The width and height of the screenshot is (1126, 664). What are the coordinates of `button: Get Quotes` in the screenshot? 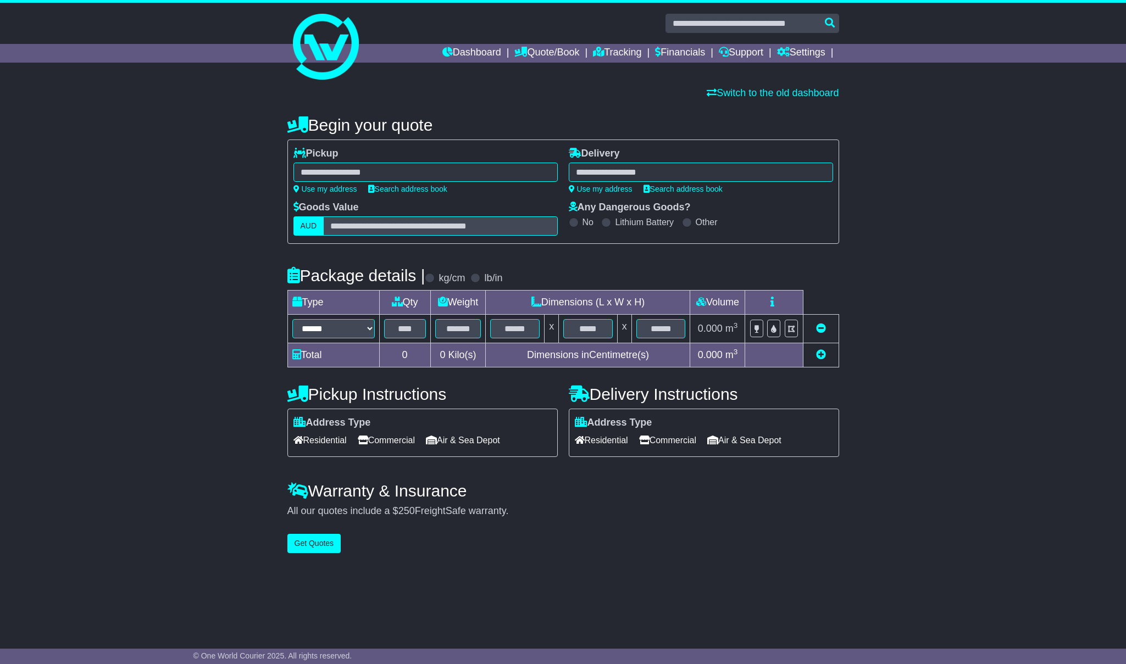 It's located at (314, 543).